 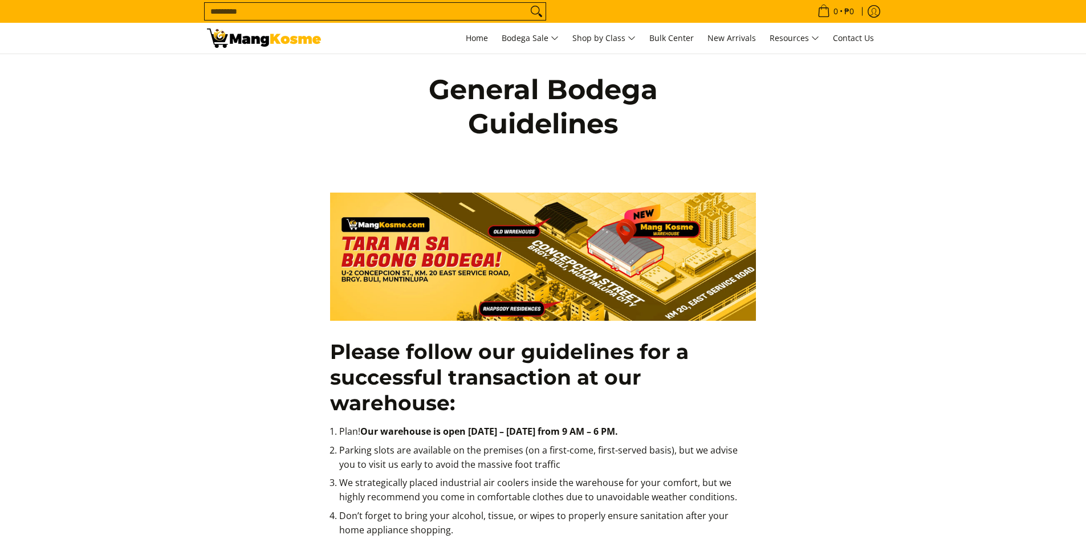 I want to click on span: 0, so click(x=836, y=11).